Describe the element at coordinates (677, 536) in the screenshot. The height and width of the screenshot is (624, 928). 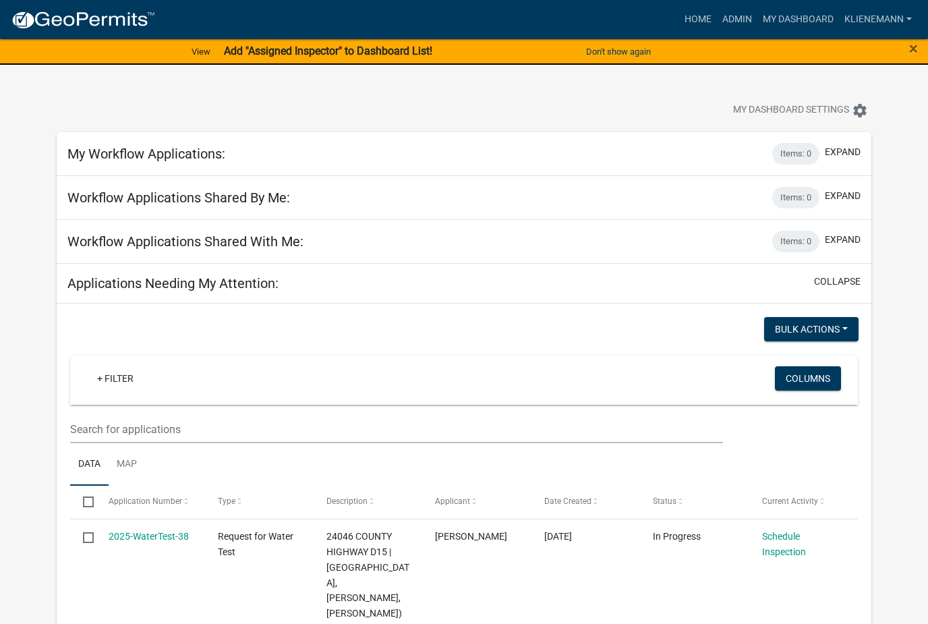
I see `span: In Progress` at that location.